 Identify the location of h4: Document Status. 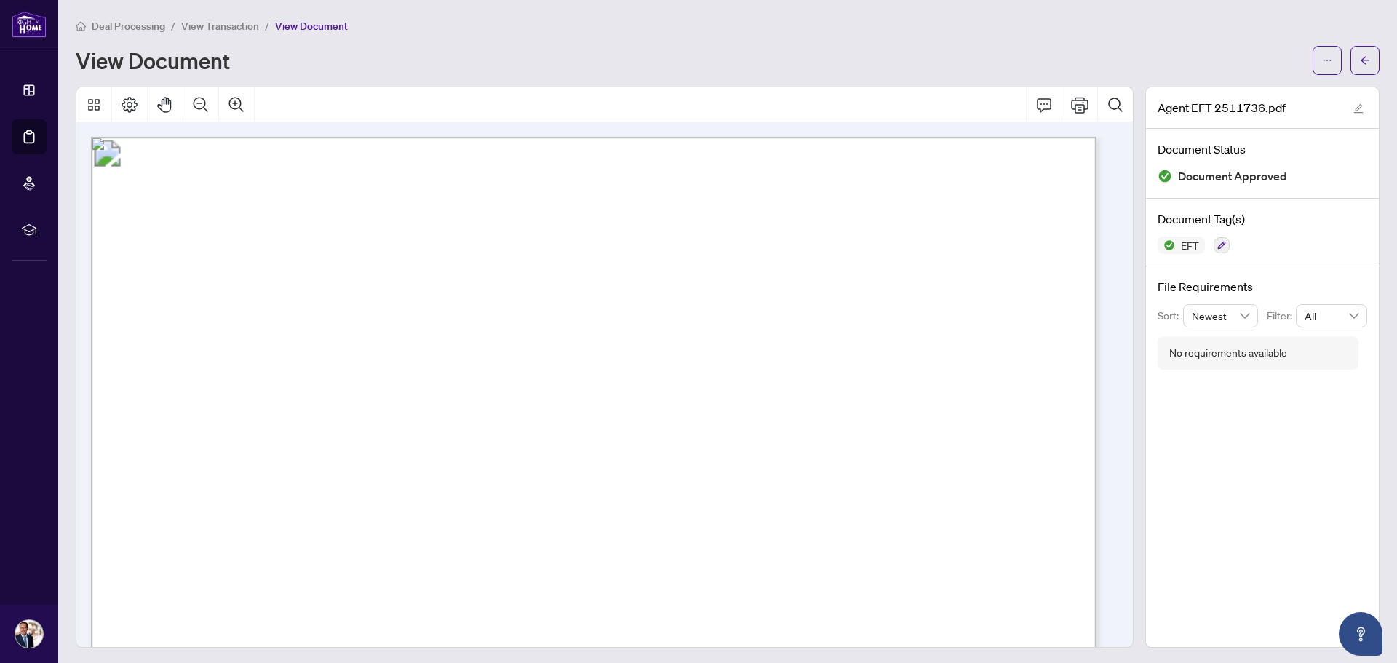
(1263, 149).